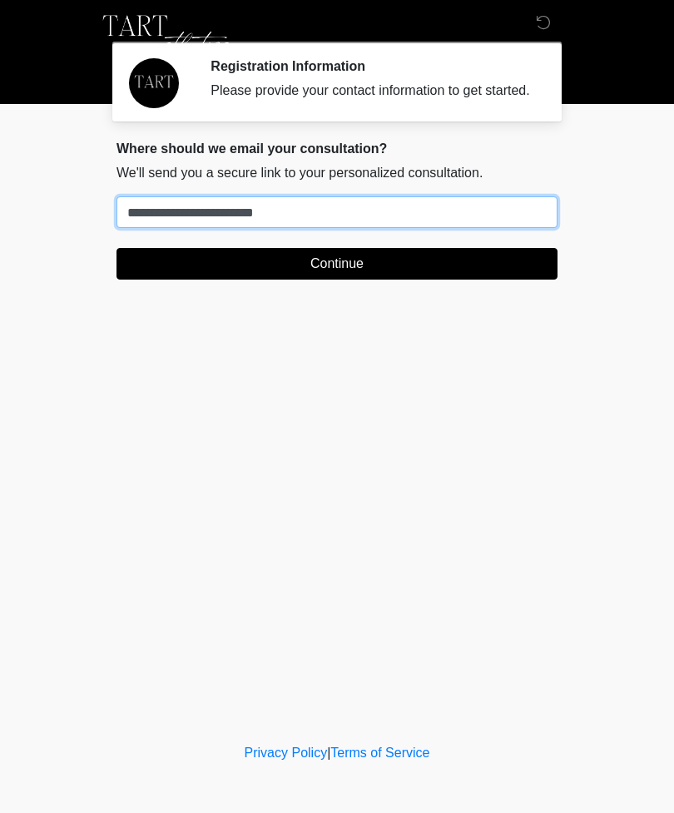 The height and width of the screenshot is (813, 674). What do you see at coordinates (166, 37) in the screenshot?
I see `img: TART Aesthetics, LLC Logo` at bounding box center [166, 37].